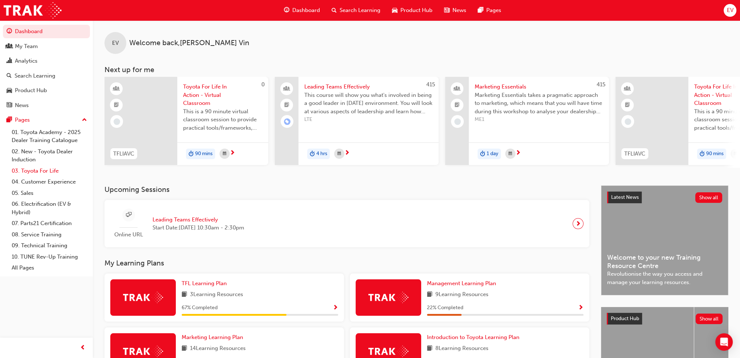 This screenshot has height=358, width=740. Describe the element at coordinates (200, 308) in the screenshot. I see `span: 67 % Completed` at that location.